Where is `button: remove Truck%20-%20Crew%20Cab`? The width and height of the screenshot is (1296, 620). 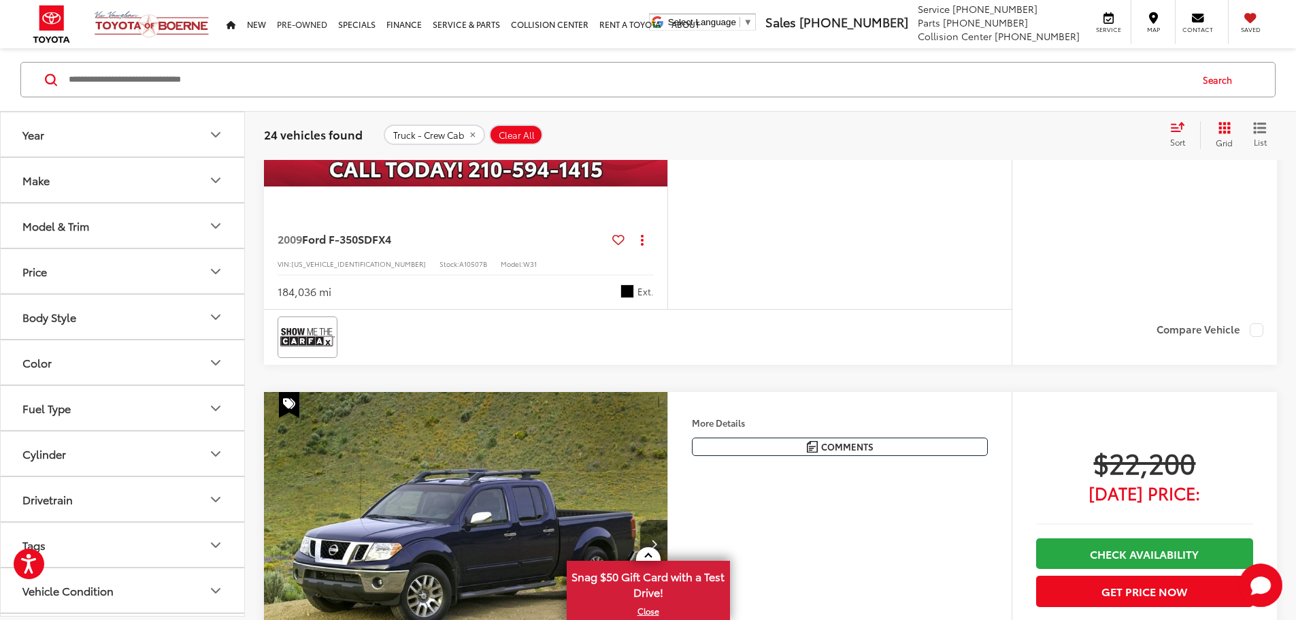 button: remove Truck%20-%20Crew%20Cab is located at coordinates (434, 135).